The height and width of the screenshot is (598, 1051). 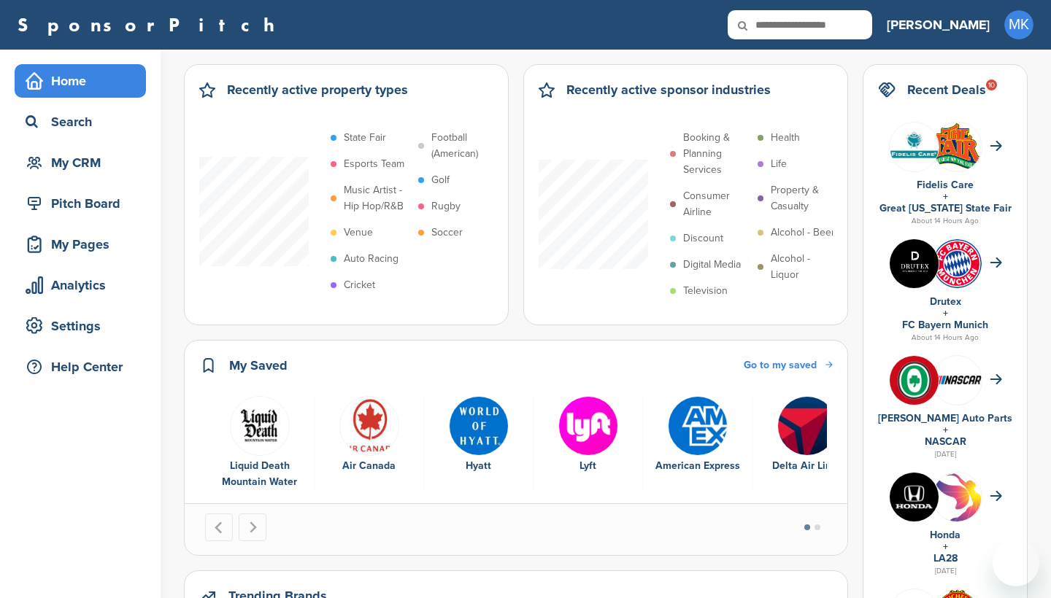 What do you see at coordinates (80, 326) in the screenshot?
I see `a: Settings` at bounding box center [80, 326].